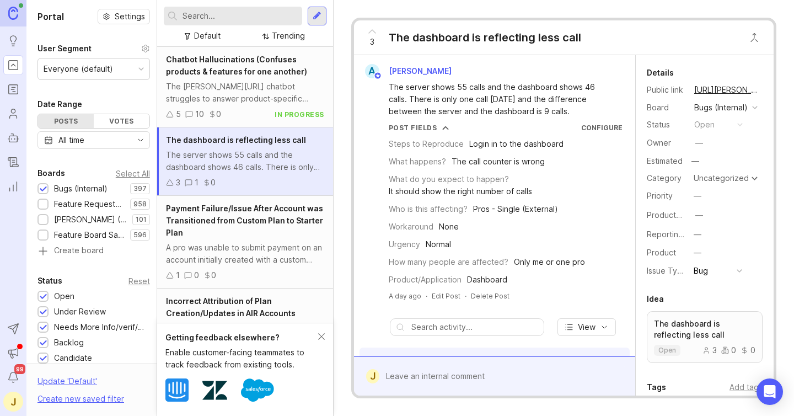  I want to click on div: The dashboard is reflecting less call, so click(484, 37).